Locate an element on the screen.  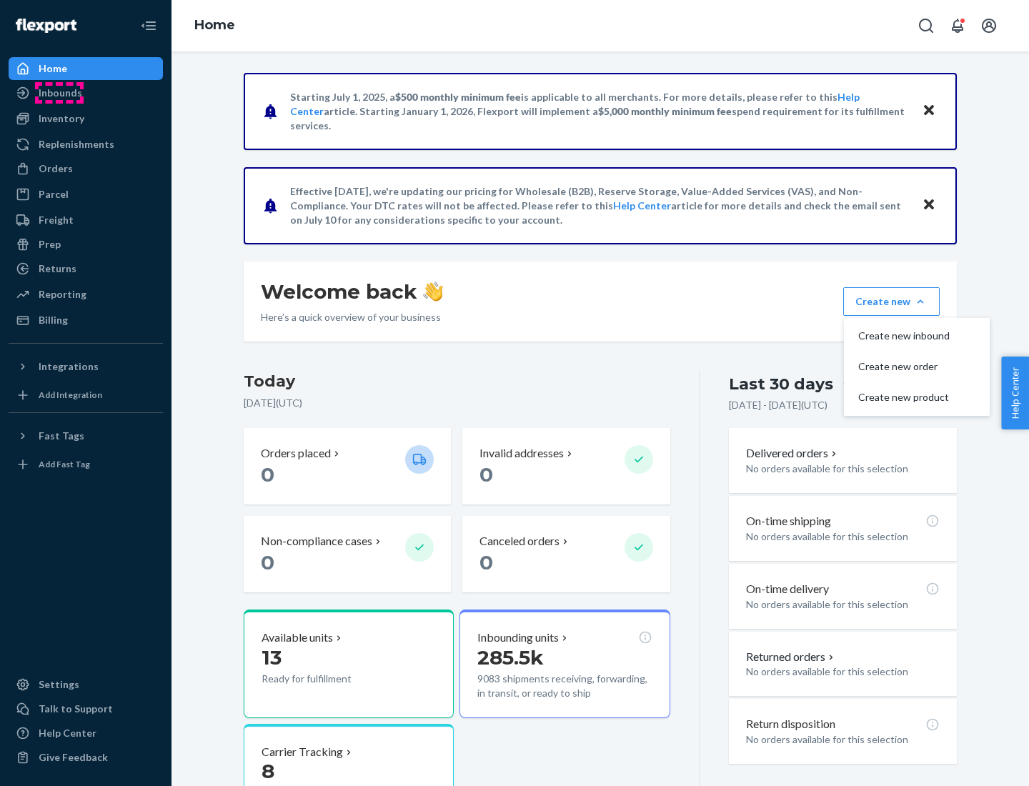
button: Open Search Box is located at coordinates (926, 26).